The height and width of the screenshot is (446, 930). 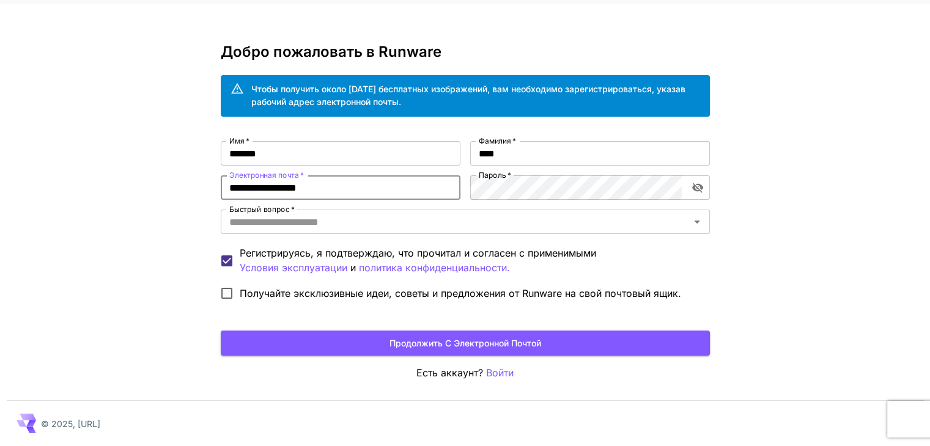 I want to click on font: Пароль, so click(x=492, y=175).